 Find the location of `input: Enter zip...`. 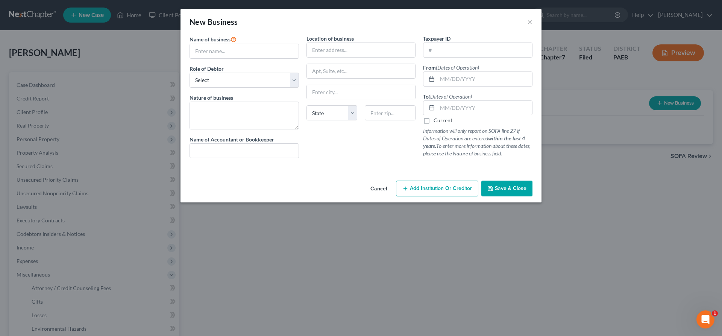

input: Enter zip... is located at coordinates (390, 113).